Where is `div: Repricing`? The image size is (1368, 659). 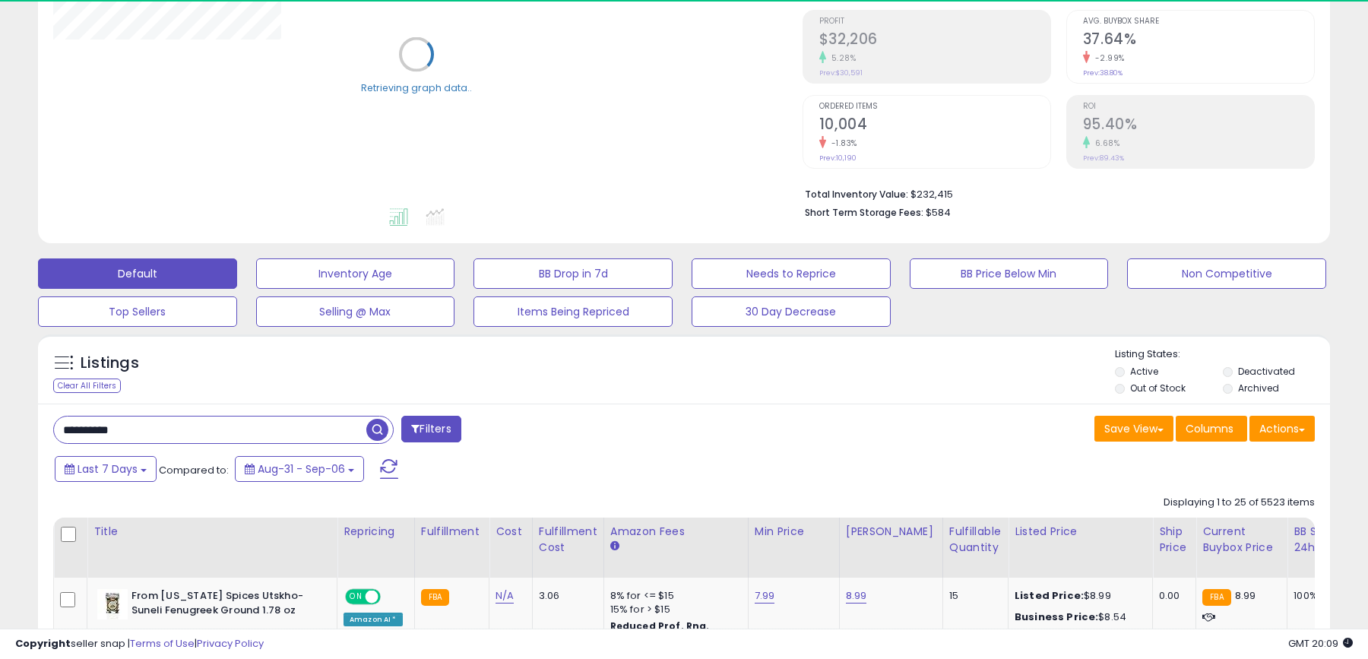
div: Repricing is located at coordinates (375, 531).